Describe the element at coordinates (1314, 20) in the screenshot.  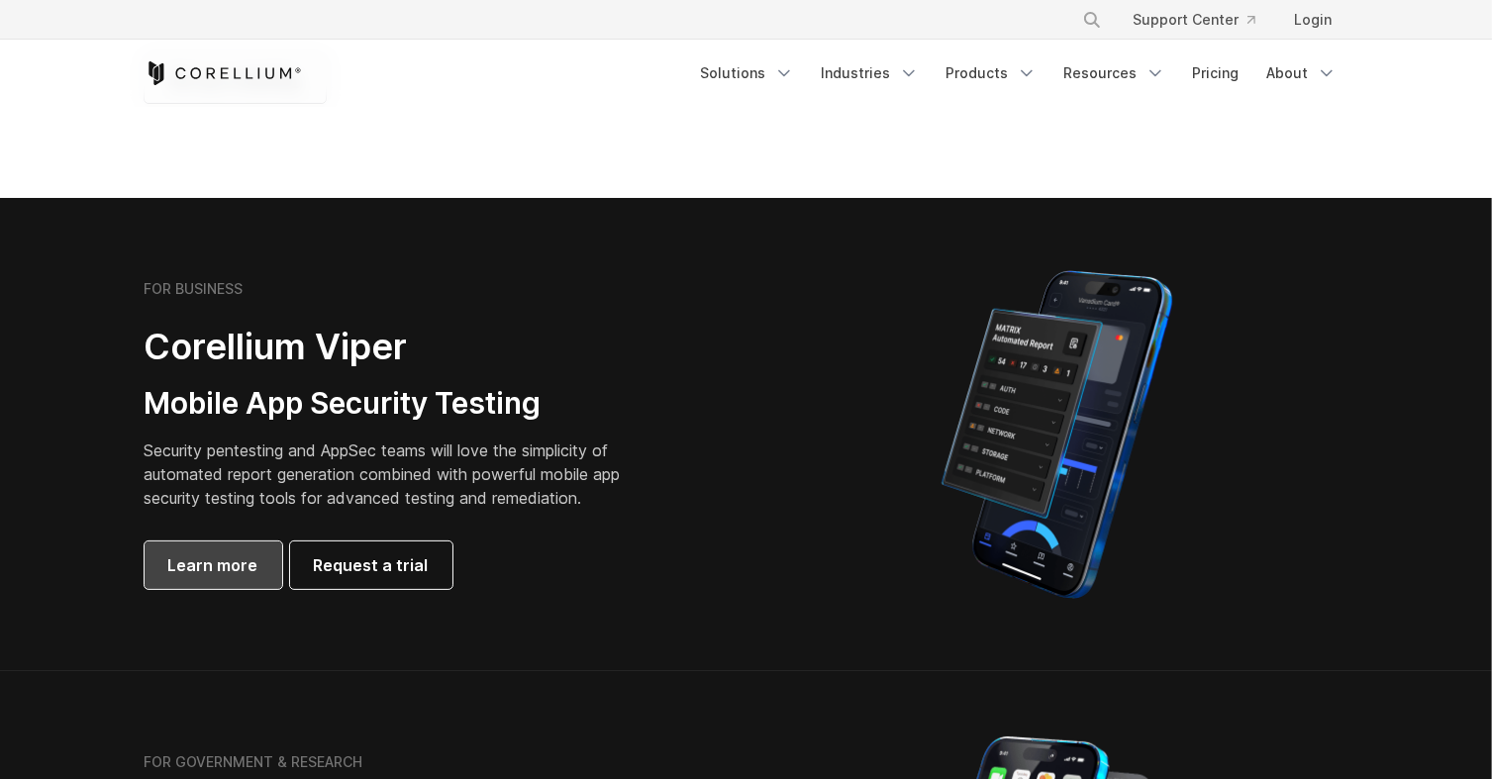
I see `a: Login` at that location.